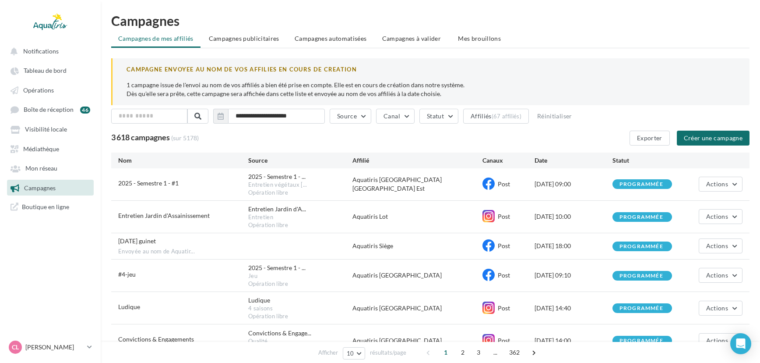  I want to click on span: Tableau de bord, so click(45, 71).